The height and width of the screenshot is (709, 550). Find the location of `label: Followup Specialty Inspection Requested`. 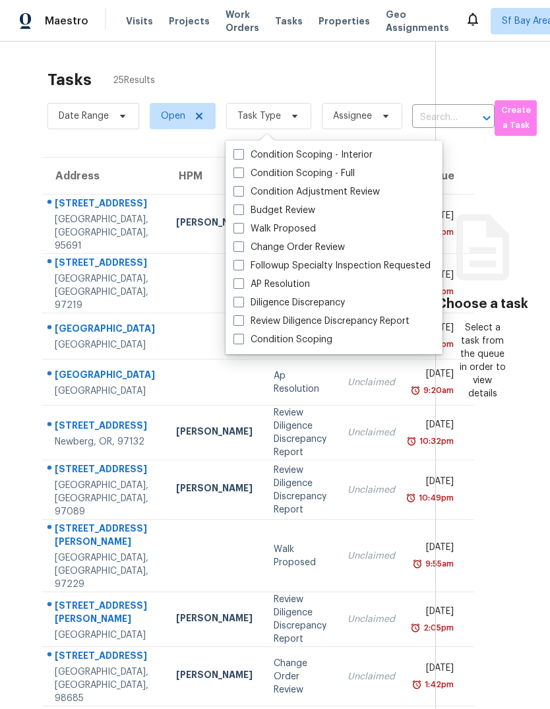

label: Followup Specialty Inspection Requested is located at coordinates (332, 266).